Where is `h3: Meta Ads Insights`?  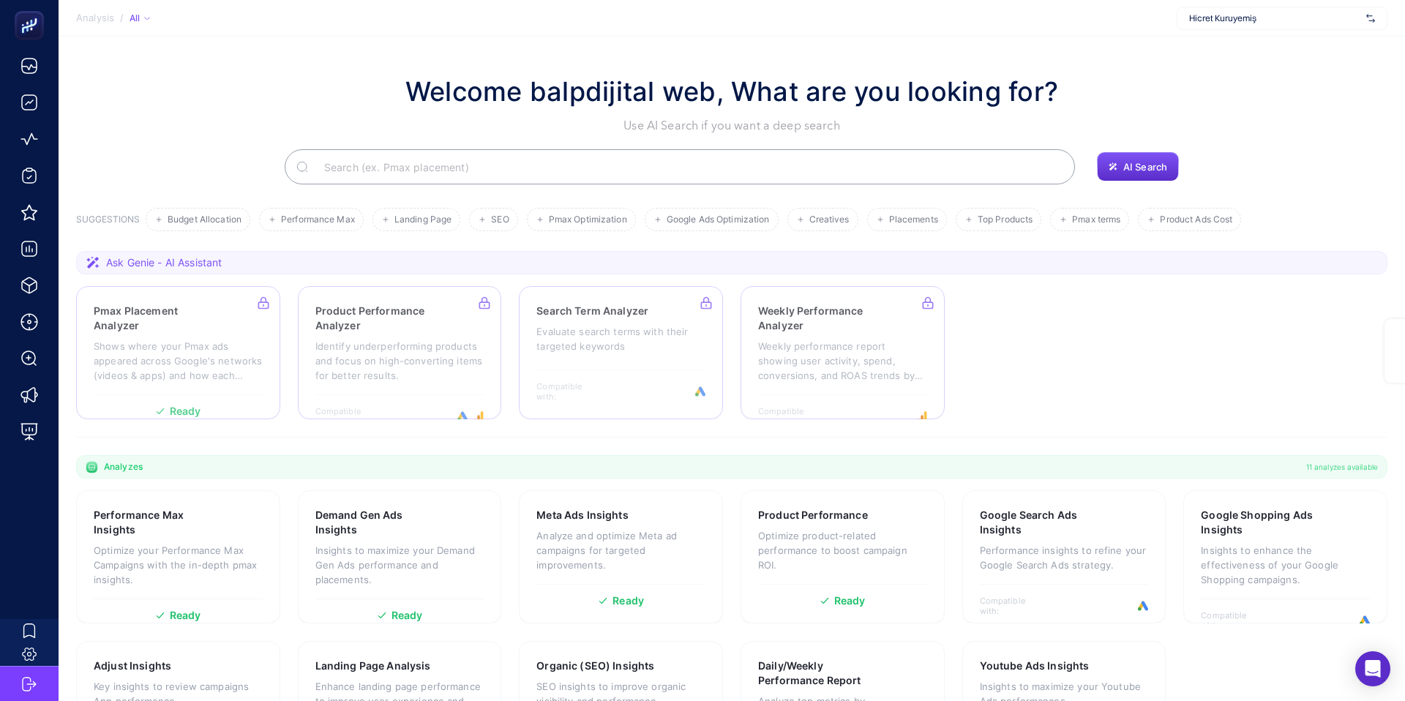
h3: Meta Ads Insights is located at coordinates (582, 515).